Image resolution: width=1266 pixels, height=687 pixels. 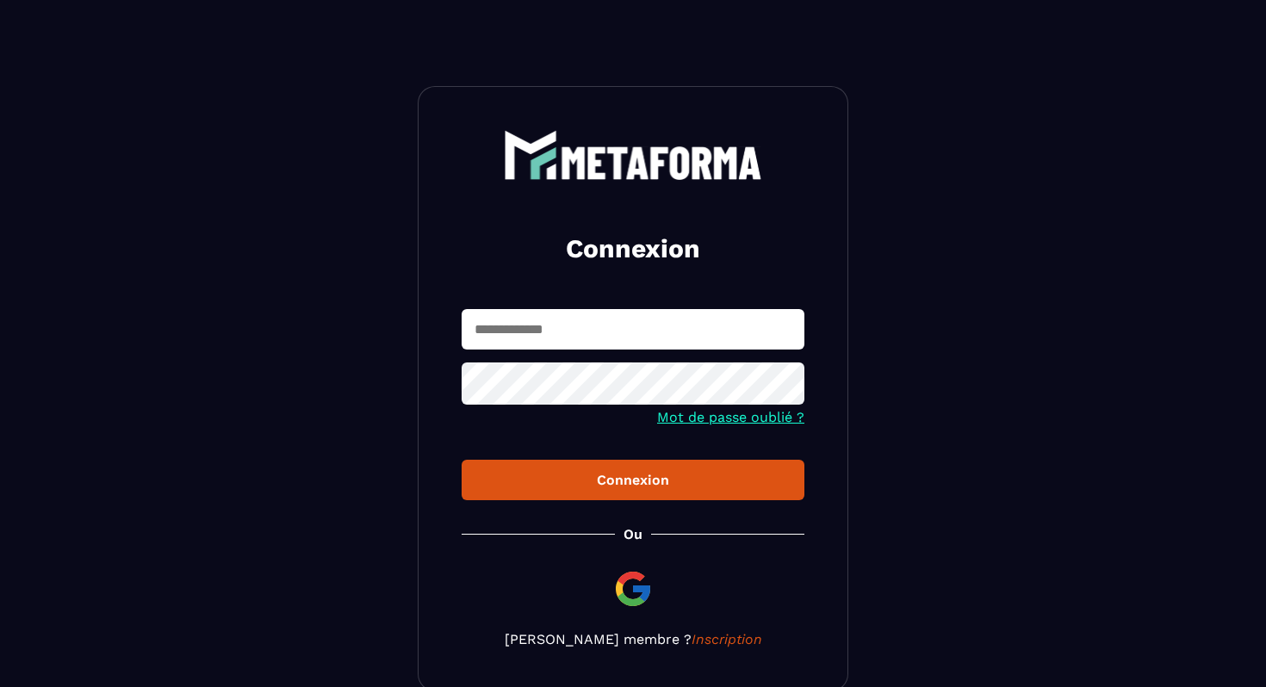 What do you see at coordinates (727, 639) in the screenshot?
I see `a: Inscription` at bounding box center [727, 639].